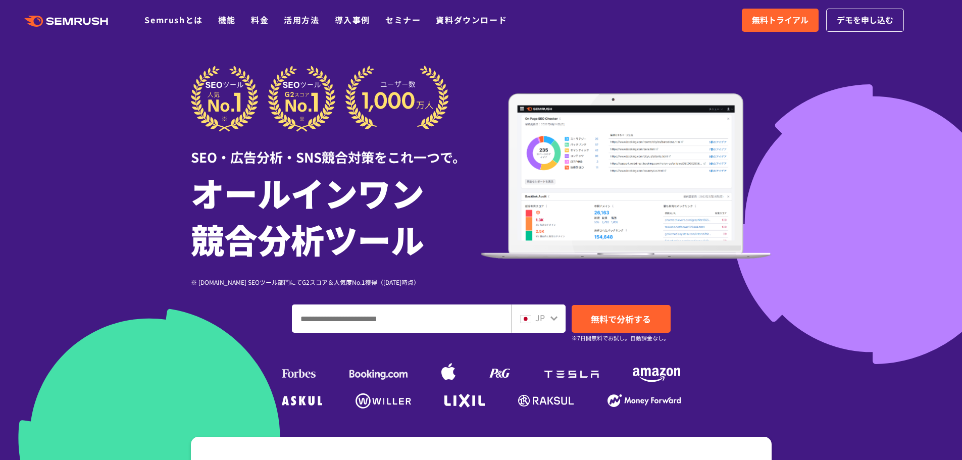 Image resolution: width=962 pixels, height=460 pixels. What do you see at coordinates (336, 216) in the screenshot?
I see `h1: オールインワン 競合分析ツール` at bounding box center [336, 216].